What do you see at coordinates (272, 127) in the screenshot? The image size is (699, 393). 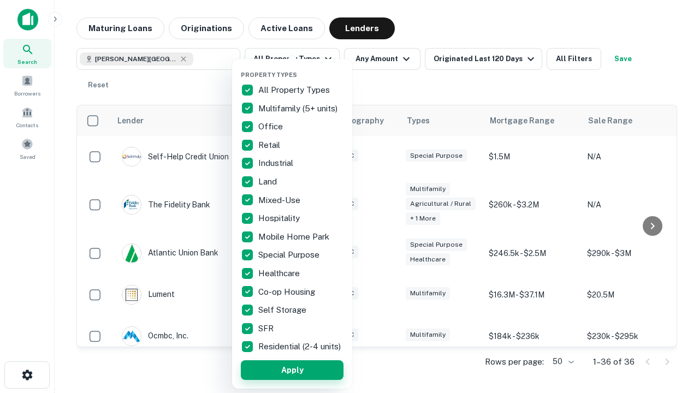 I see `p: Office` at bounding box center [272, 127].